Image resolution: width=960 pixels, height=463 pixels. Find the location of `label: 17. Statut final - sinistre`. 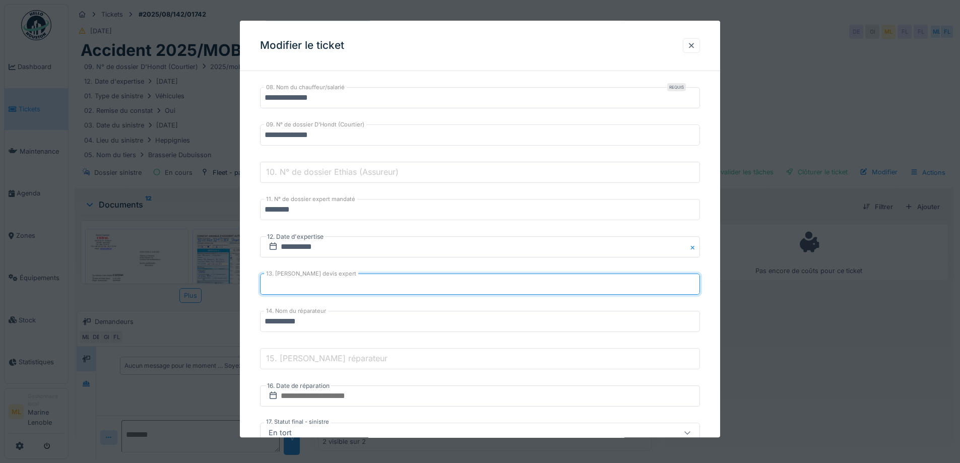

label: 17. Statut final - sinistre is located at coordinates (297, 422).